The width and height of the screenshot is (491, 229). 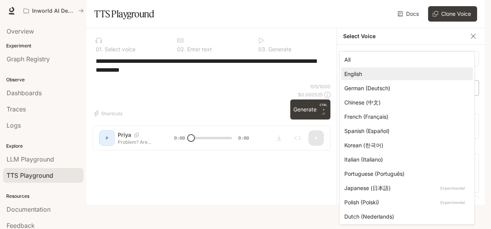 I want to click on div: Korean (한국어), so click(x=405, y=145).